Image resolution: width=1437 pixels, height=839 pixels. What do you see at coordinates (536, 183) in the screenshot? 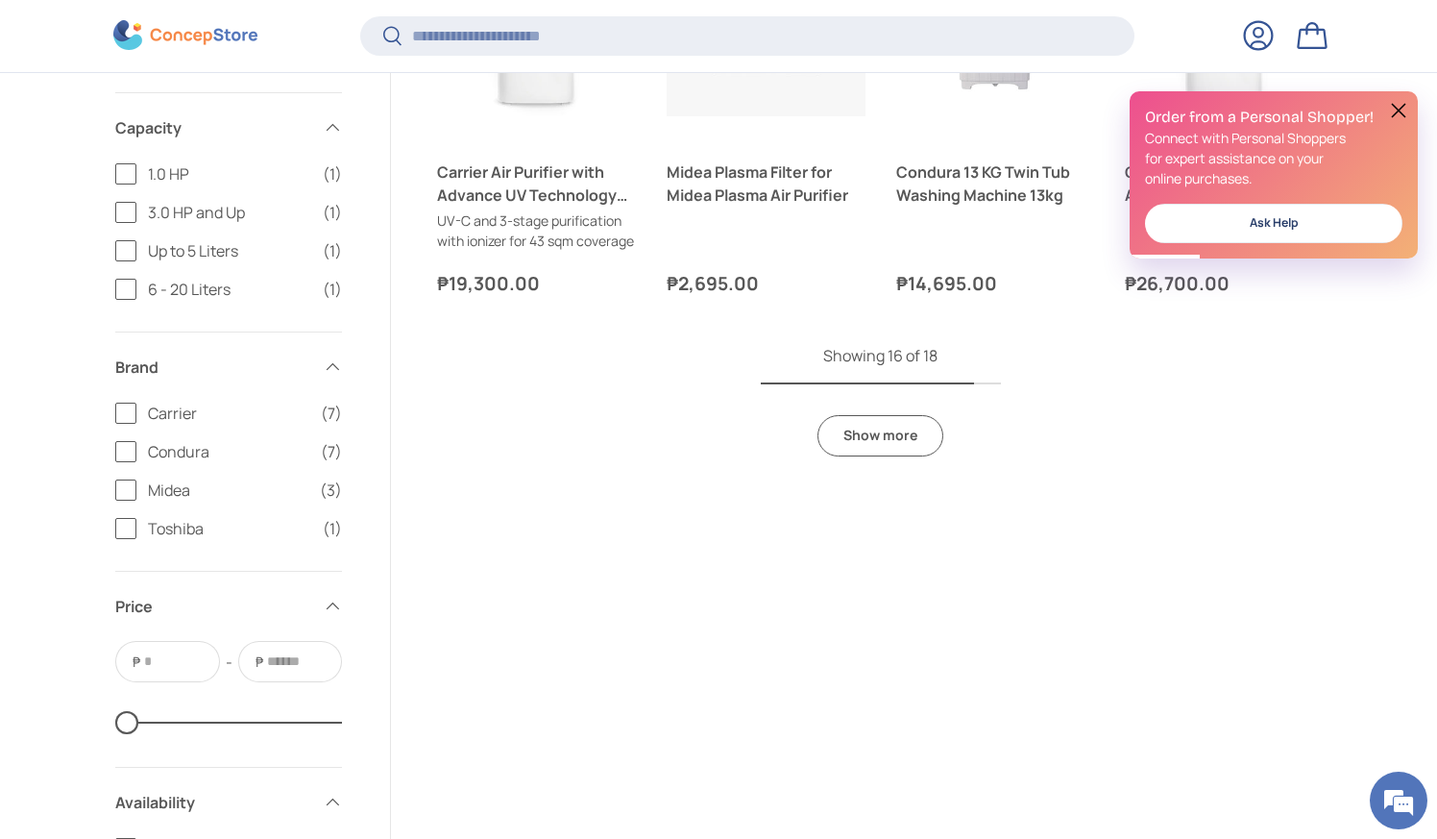
I see `a: Carrier Air Purifier with Advance UV Technology (CADR360)` at bounding box center [536, 183].